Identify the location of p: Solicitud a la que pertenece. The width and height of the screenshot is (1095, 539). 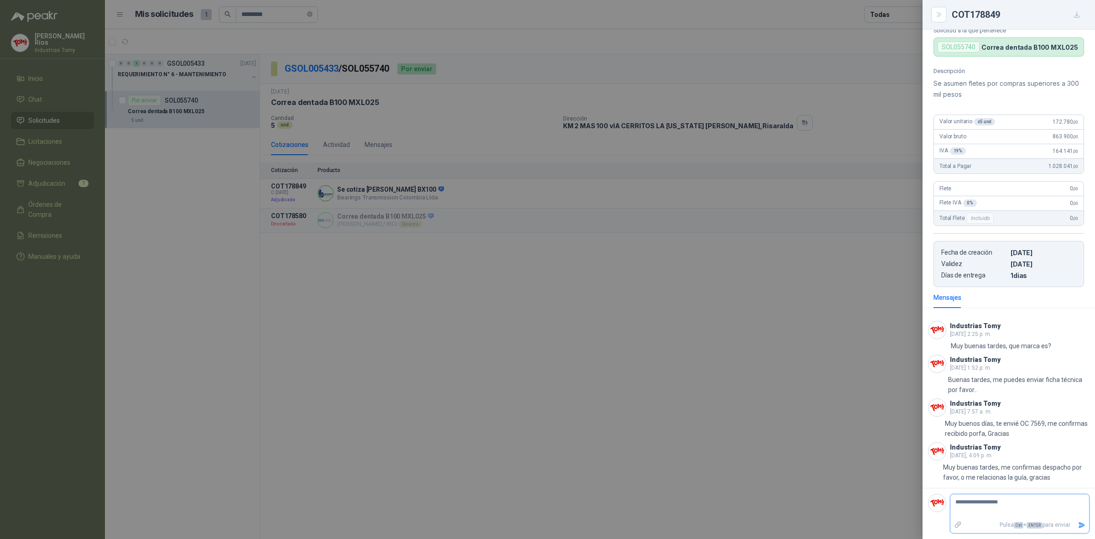
(1009, 30).